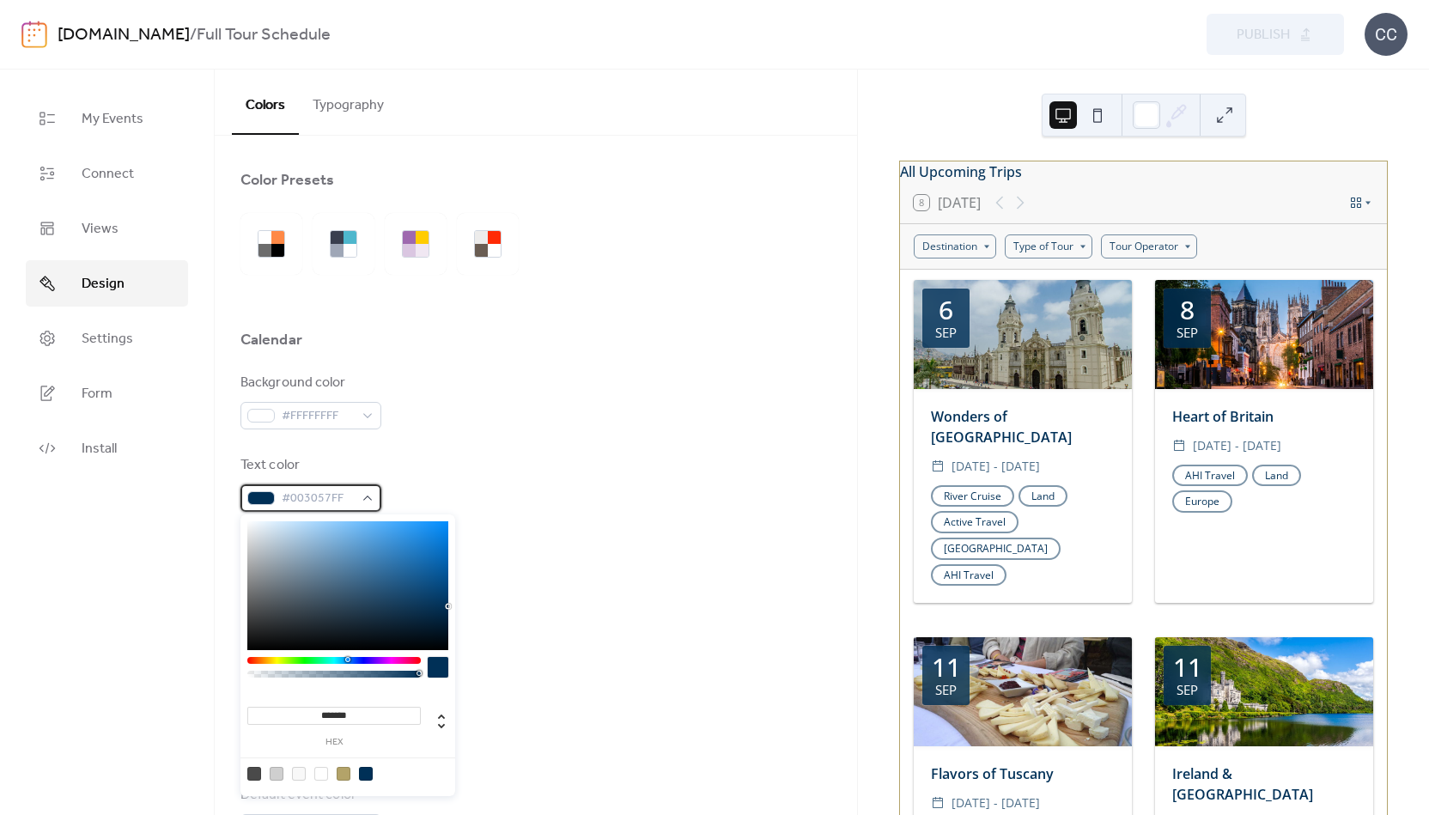 The height and width of the screenshot is (815, 1429). What do you see at coordinates (321, 774) in the screenshot?
I see `div: rgb(255, 255, 255)` at bounding box center [321, 774].